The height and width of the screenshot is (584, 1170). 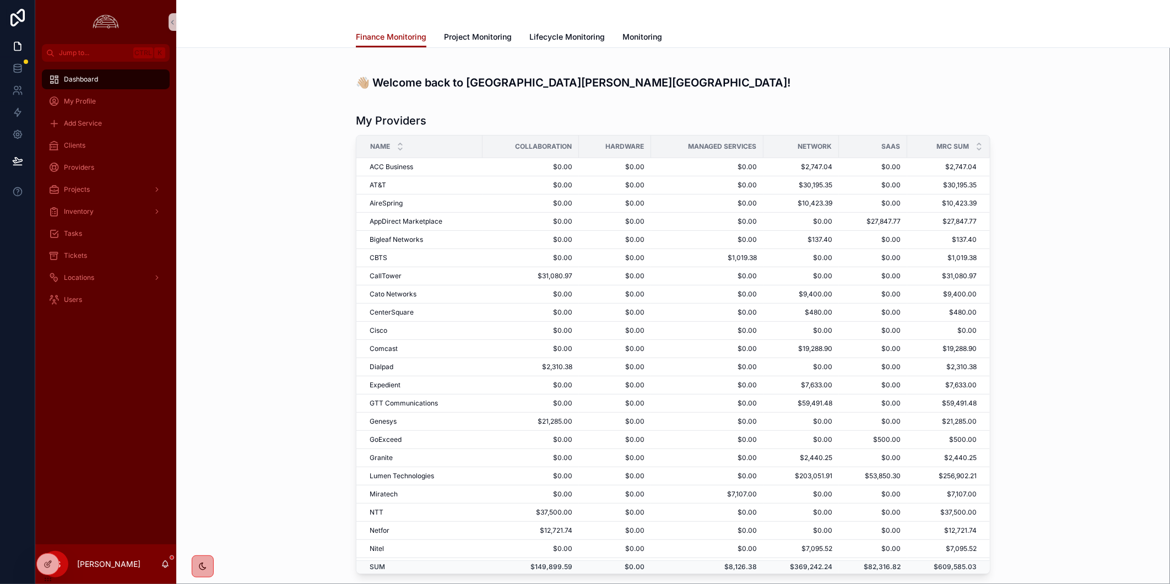 What do you see at coordinates (419, 421) in the screenshot?
I see `td: Genesys` at bounding box center [419, 421].